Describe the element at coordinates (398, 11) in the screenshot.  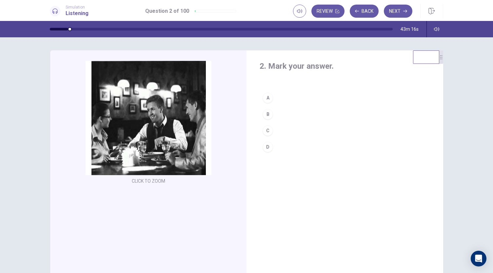
I see `button: Next` at that location.